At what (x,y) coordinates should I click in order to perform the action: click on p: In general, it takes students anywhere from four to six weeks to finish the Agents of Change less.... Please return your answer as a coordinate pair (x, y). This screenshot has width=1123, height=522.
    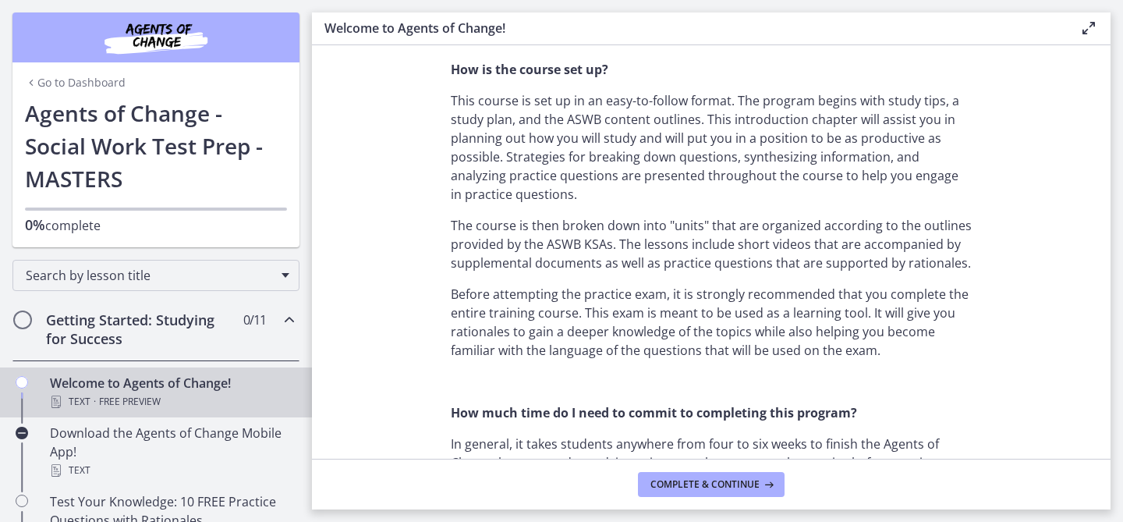
    Looking at the image, I should click on (711, 453).